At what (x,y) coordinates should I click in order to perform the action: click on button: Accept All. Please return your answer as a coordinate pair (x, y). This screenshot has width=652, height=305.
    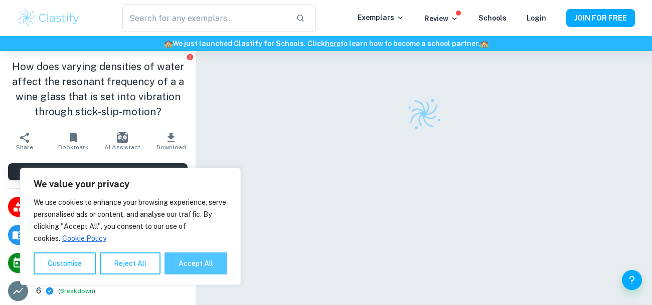
    Looking at the image, I should click on (196, 264).